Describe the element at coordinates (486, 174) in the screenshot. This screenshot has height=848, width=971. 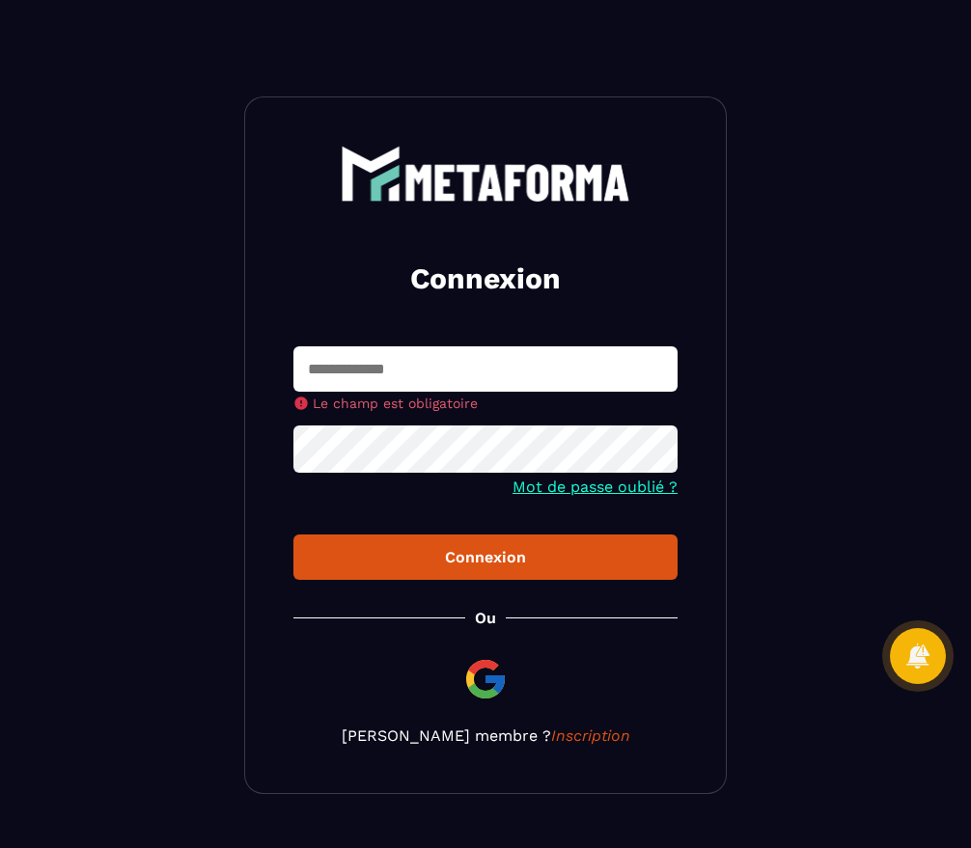
I see `a: logo` at that location.